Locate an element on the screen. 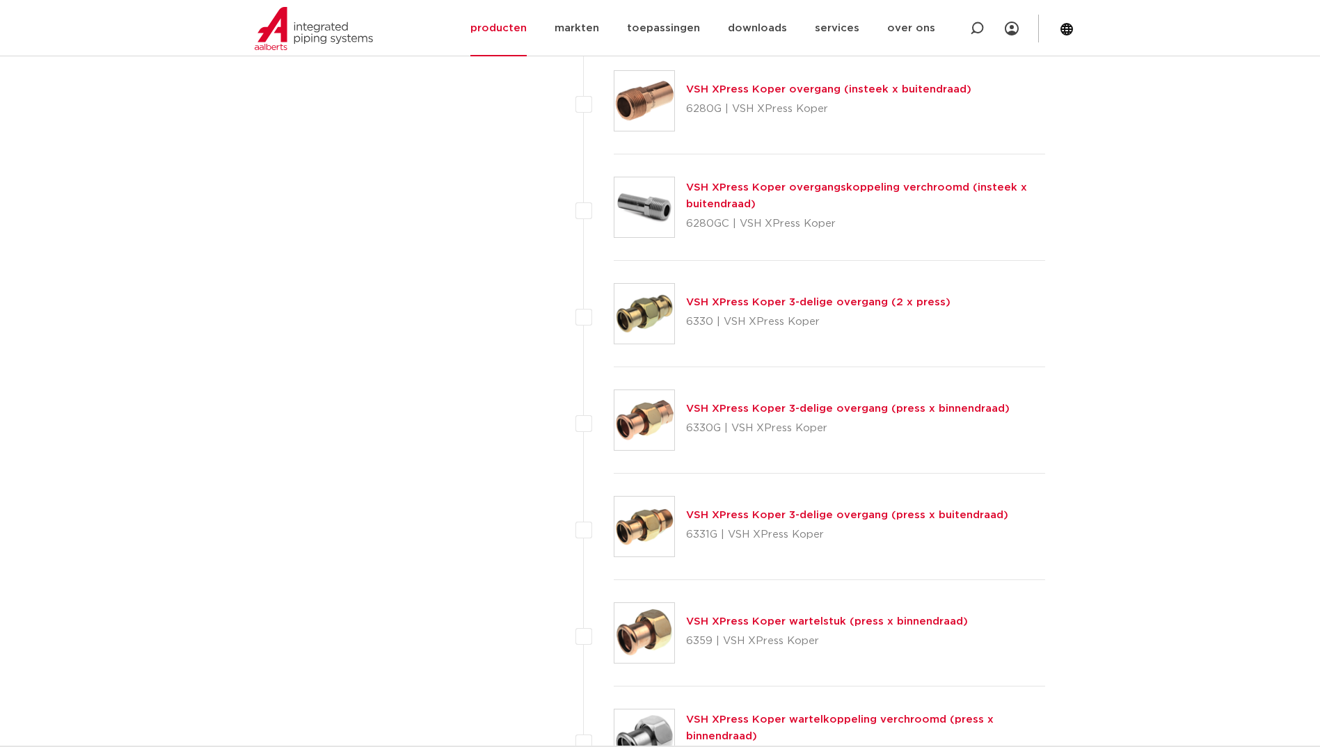 The image size is (1320, 747). img: Thumbnail for VSH XPress Koper overgang (insteek x buitendraad) is located at coordinates (644, 101).